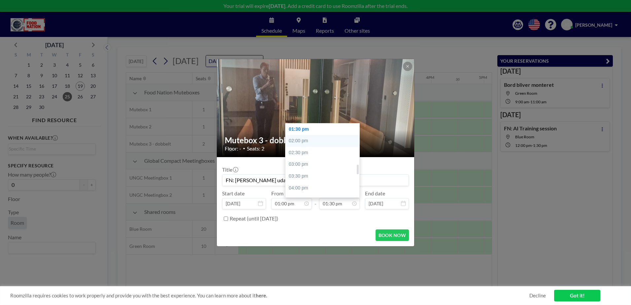 The image size is (631, 305). I want to click on span: Roomzilla requires cookies to work properly and provide you with the best experience. You can lea..., so click(270, 295).